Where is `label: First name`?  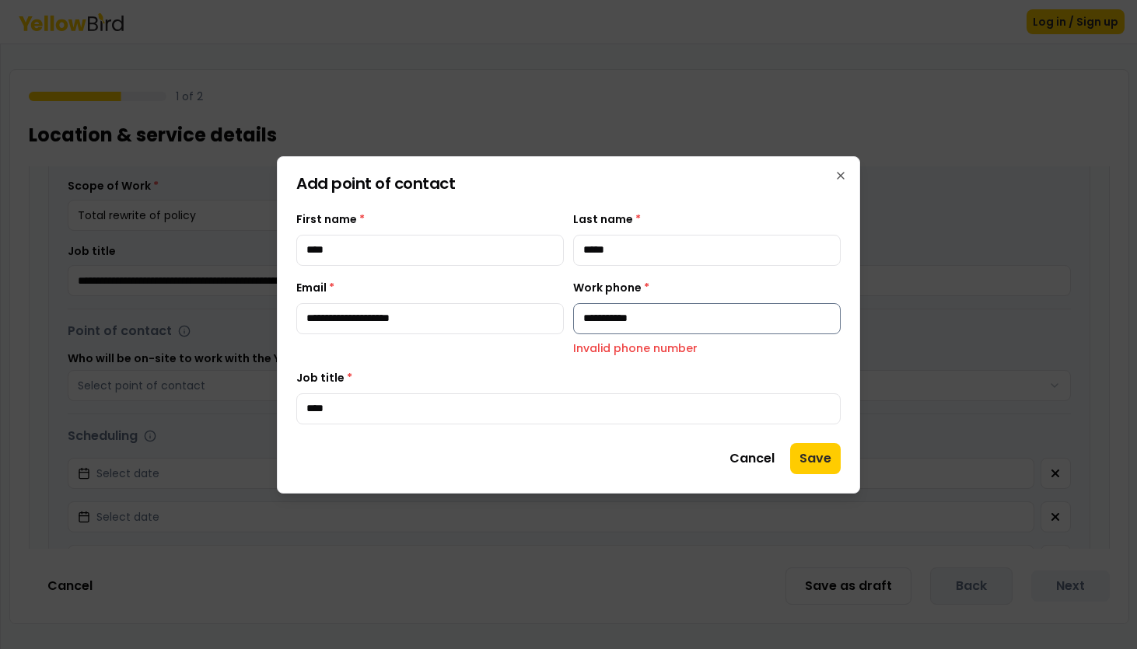 label: First name is located at coordinates (331, 219).